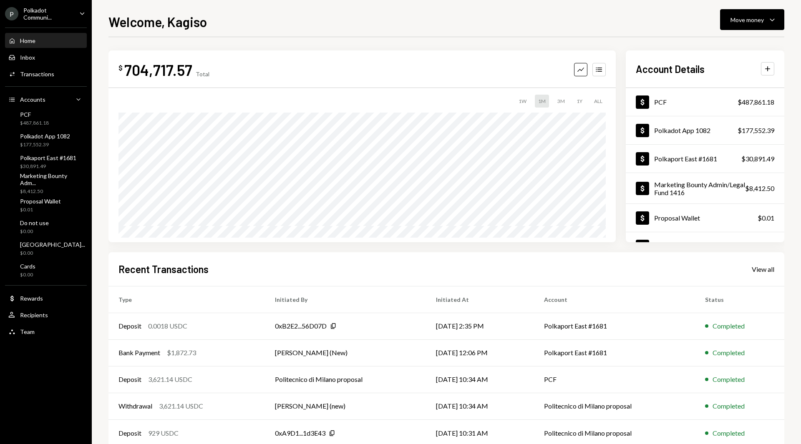 The width and height of the screenshot is (801, 444). What do you see at coordinates (46, 40) in the screenshot?
I see `a: Home` at bounding box center [46, 40].